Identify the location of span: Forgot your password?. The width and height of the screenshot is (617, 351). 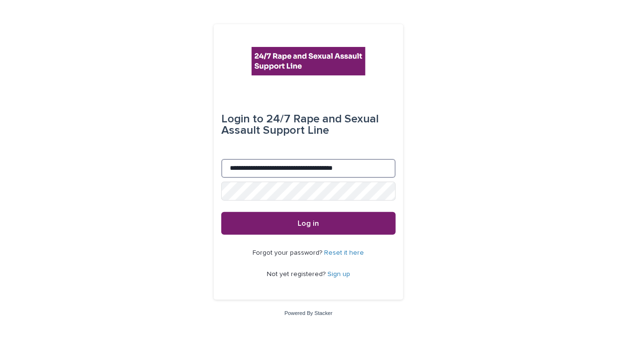
(289, 253).